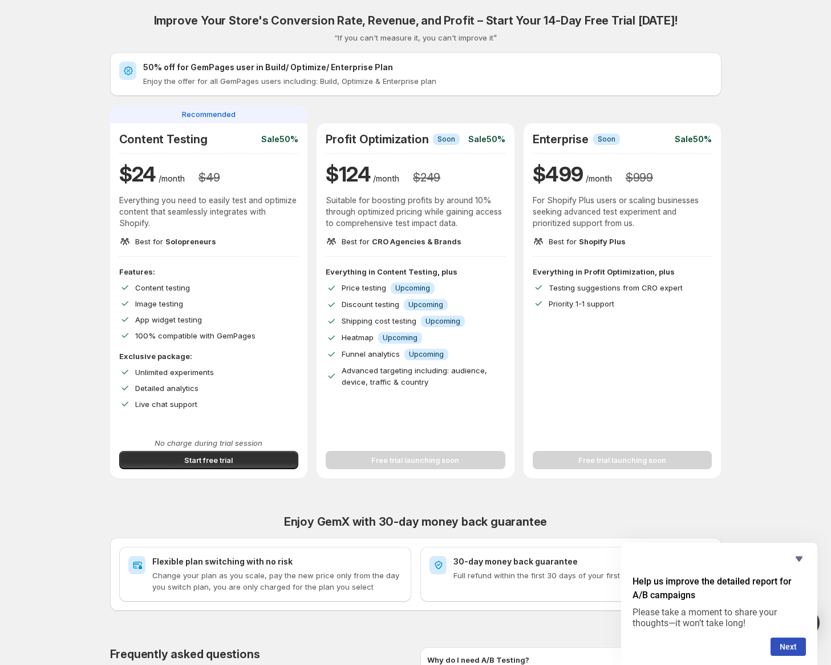 The image size is (831, 665). What do you see at coordinates (379, 321) in the screenshot?
I see `span: Shipping cost testing` at bounding box center [379, 321].